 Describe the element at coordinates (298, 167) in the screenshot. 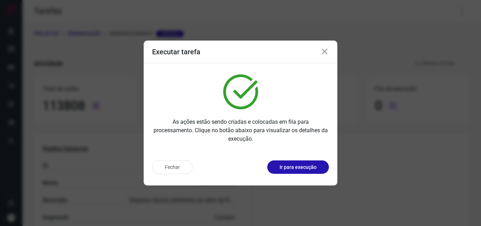

I see `p: Ir para execução` at that location.